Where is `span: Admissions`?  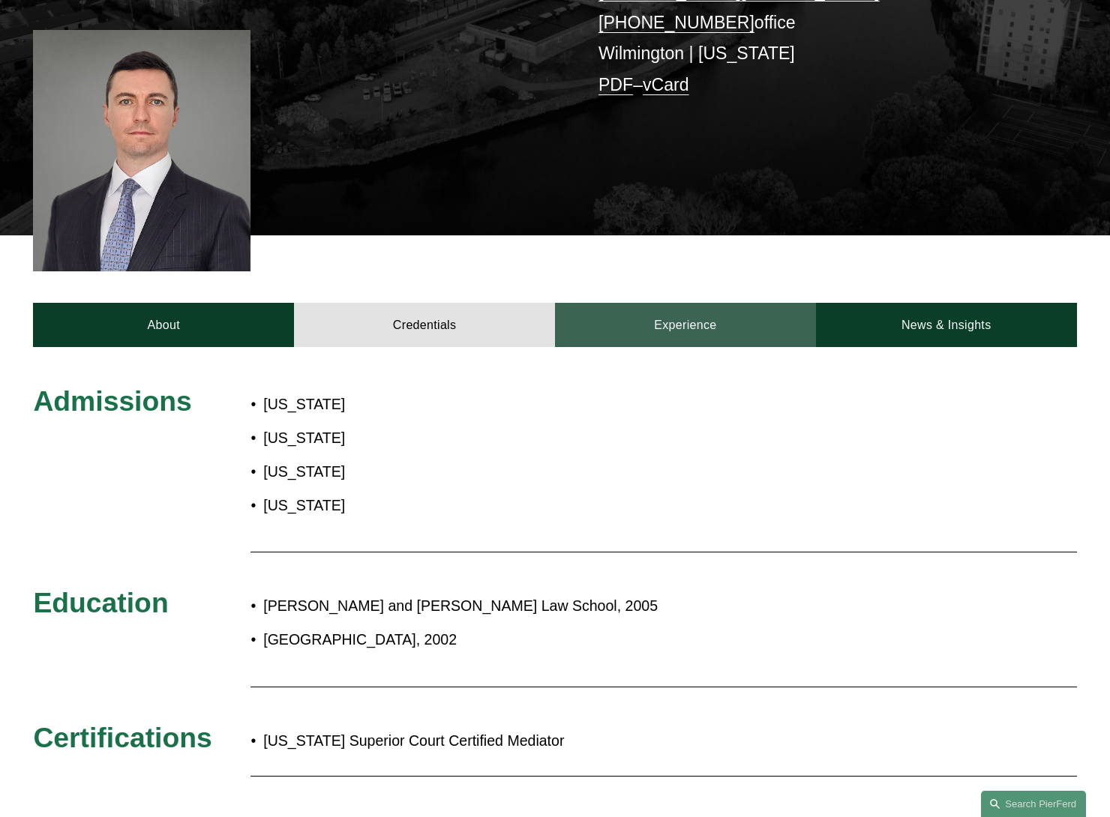
span: Admissions is located at coordinates (112, 401).